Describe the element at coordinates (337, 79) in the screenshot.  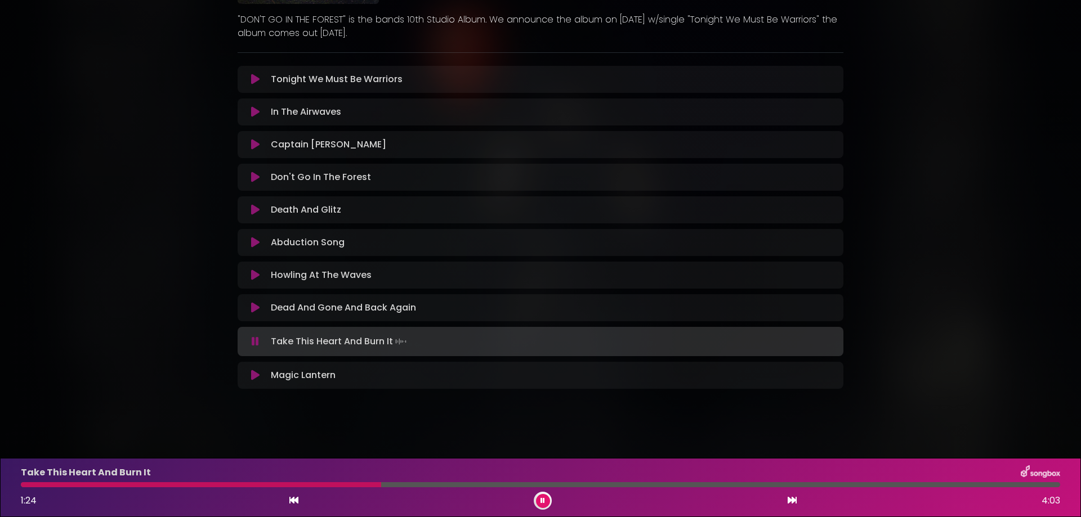
I see `p: Tonight We Must Be Warriors` at that location.